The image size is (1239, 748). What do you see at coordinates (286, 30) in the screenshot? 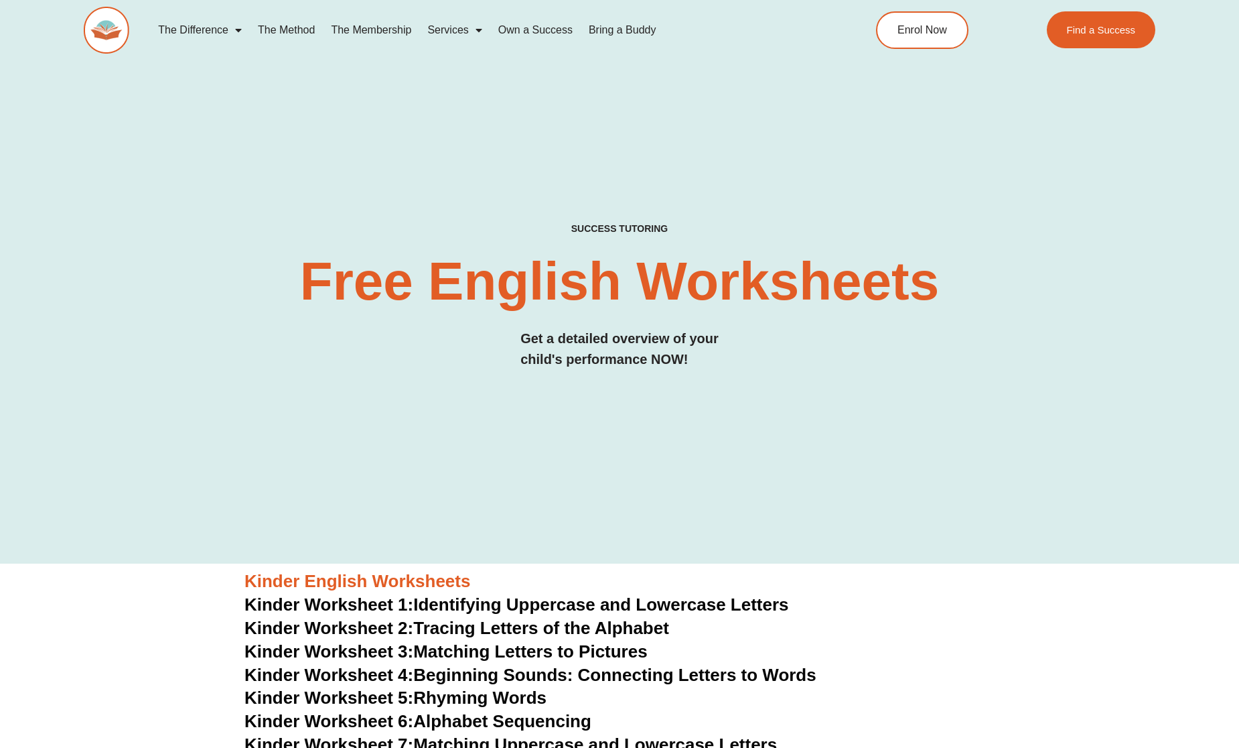
I see `a: The Method` at bounding box center [286, 30].